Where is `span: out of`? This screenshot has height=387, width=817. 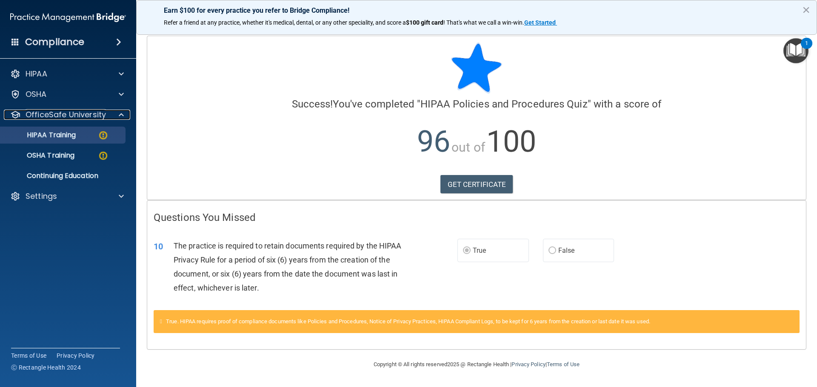
span: out of is located at coordinates (468, 147).